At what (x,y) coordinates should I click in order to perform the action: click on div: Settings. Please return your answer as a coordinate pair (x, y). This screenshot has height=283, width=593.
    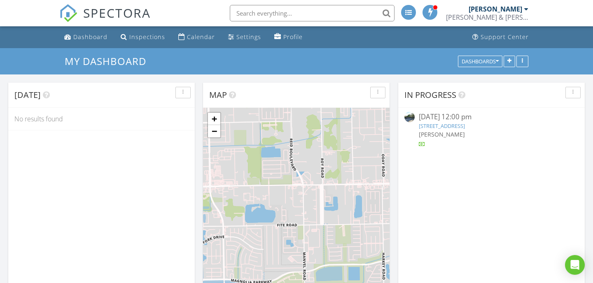
    Looking at the image, I should click on (249, 37).